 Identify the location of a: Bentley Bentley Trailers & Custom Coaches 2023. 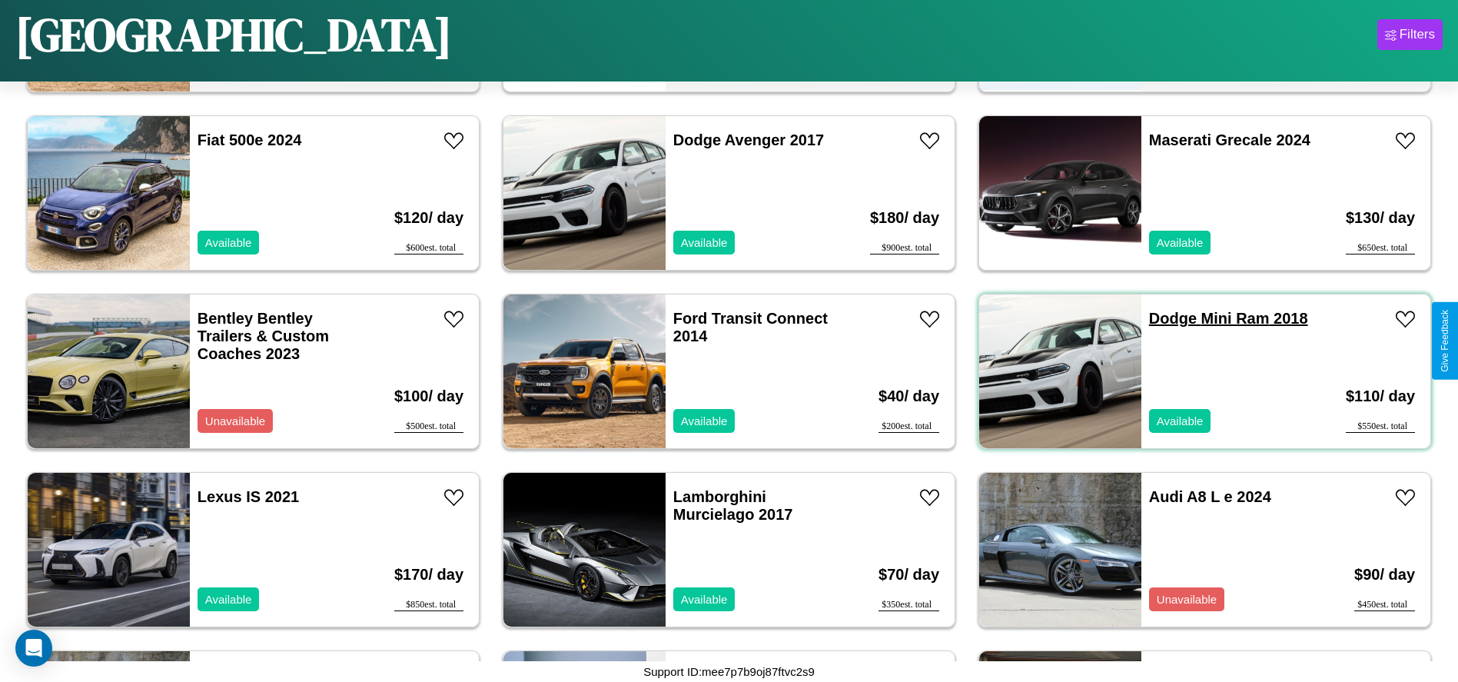
(263, 336).